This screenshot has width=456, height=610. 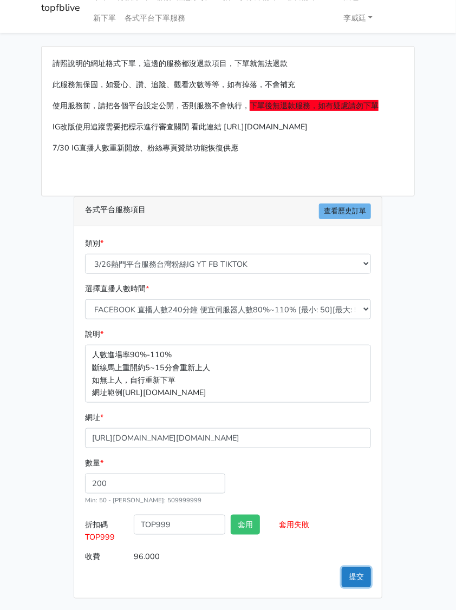 What do you see at coordinates (228, 84) in the screenshot?
I see `p: 此服務無保固，如愛心、讚、追蹤、觀看次數等等，如有掉落，不會補充` at bounding box center [228, 84].